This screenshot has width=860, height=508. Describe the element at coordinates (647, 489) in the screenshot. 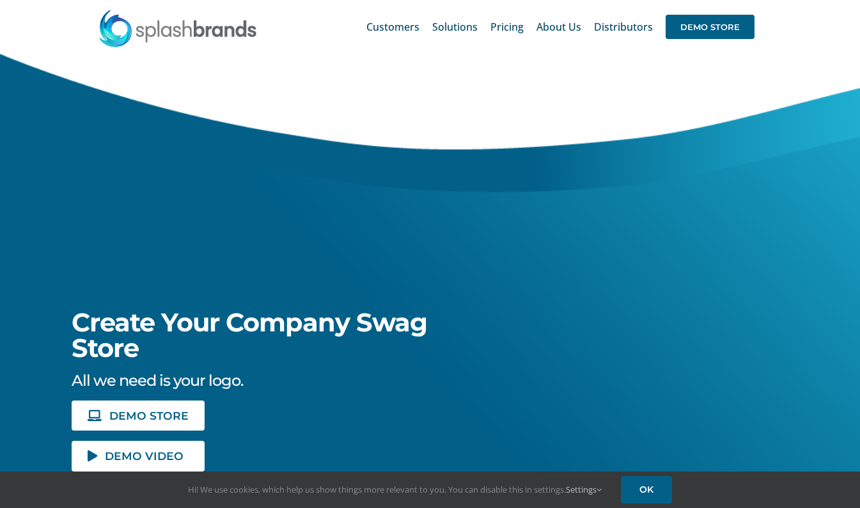

I see `a: OK` at that location.